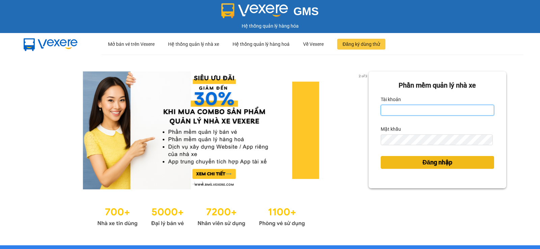 The height and width of the screenshot is (249, 540). What do you see at coordinates (193, 183) in the screenshot?
I see `li: slide item 1` at bounding box center [193, 183].